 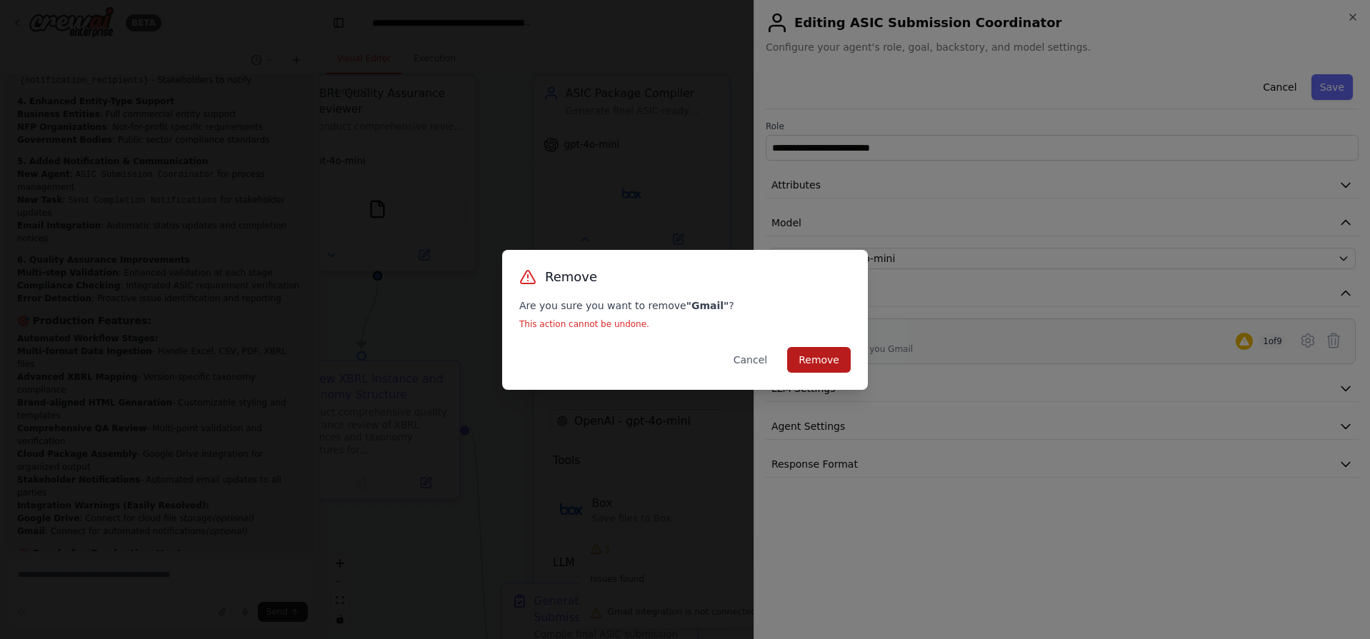 I want to click on strong: " Gmail ", so click(x=708, y=306).